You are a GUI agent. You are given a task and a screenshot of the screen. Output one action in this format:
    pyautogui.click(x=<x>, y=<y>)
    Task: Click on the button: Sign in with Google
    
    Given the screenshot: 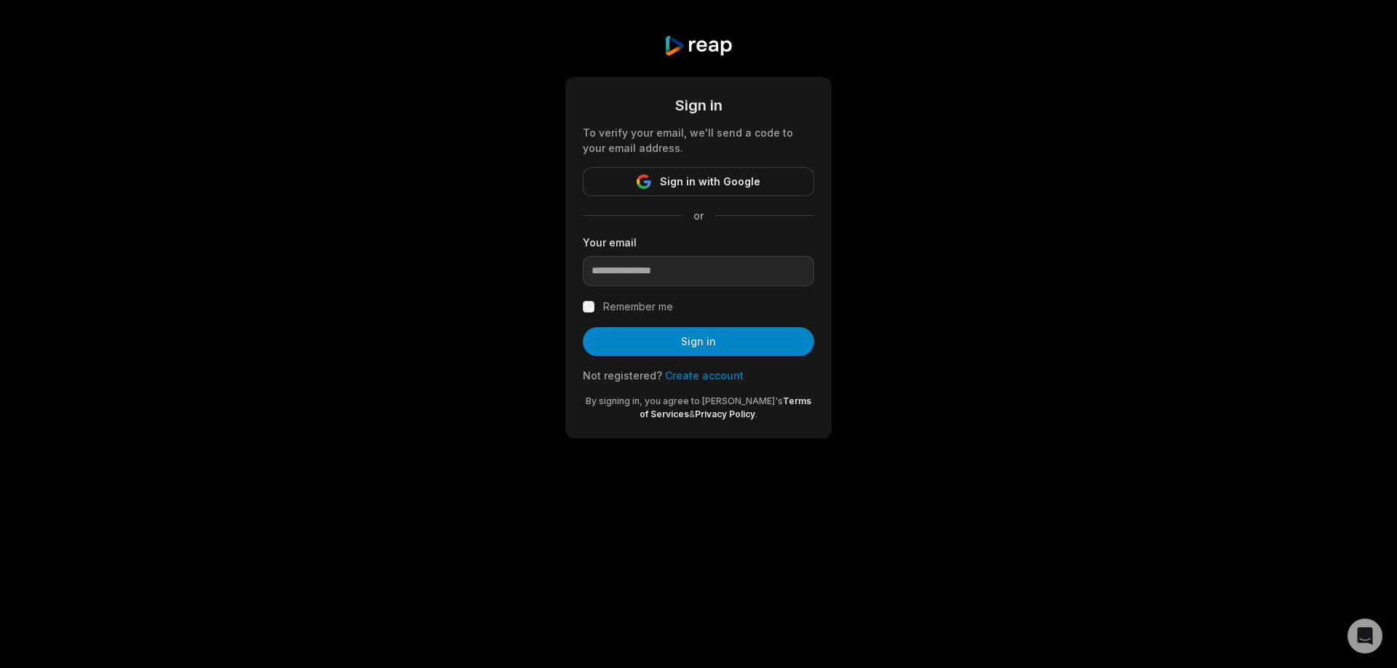 What is the action you would take?
    pyautogui.click(x=698, y=182)
    